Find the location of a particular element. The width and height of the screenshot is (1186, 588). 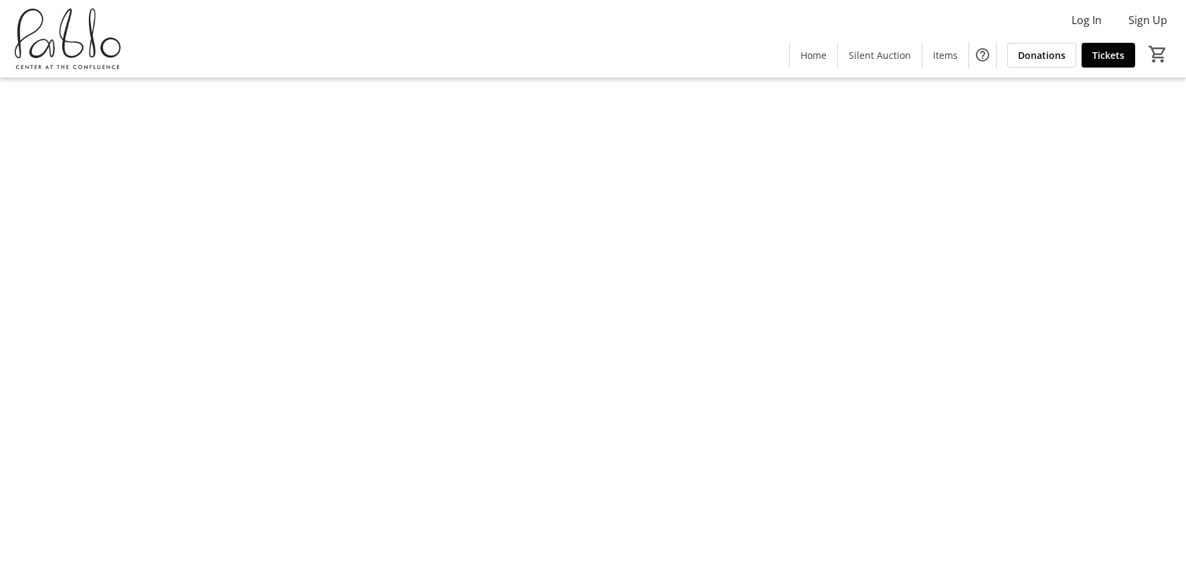

button: Cart is located at coordinates (1158, 54).